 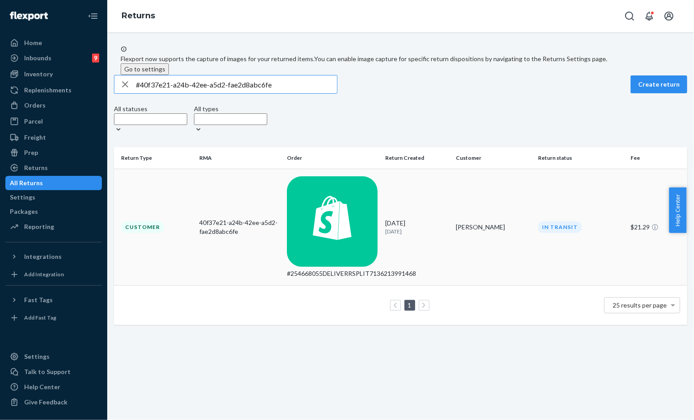 I want to click on th: Return status, so click(x=581, y=158).